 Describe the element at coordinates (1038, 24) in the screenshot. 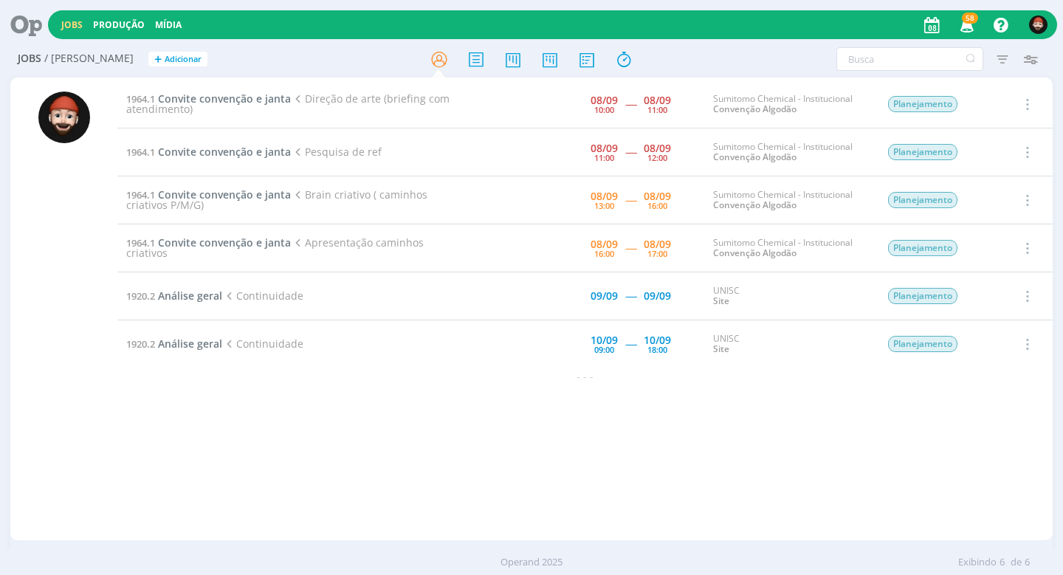

I see `button: W` at that location.